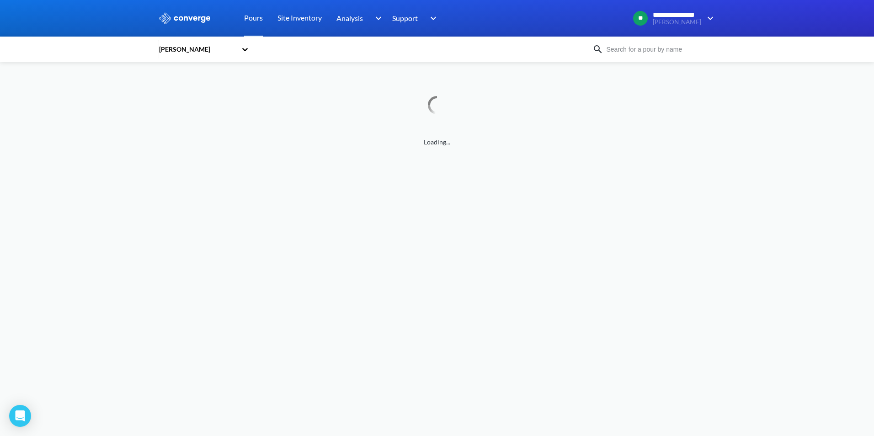 This screenshot has width=874, height=436. Describe the element at coordinates (20, 416) in the screenshot. I see `div: Open Intercom Messenger` at that location.